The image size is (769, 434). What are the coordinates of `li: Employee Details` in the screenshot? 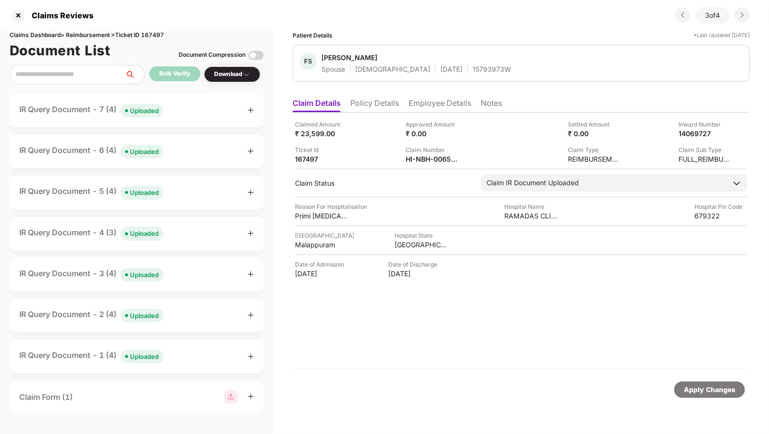 It's located at (440, 105).